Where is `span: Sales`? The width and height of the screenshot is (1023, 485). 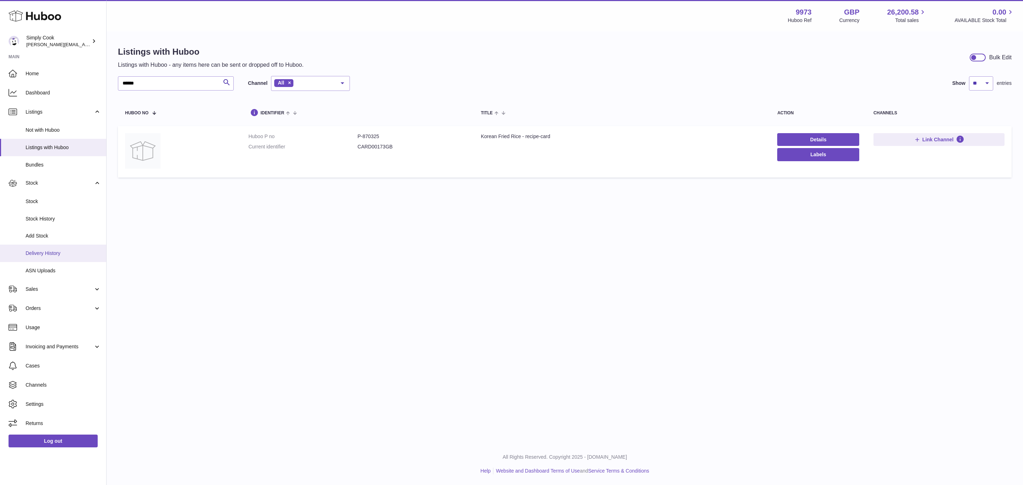 span: Sales is located at coordinates (59, 289).